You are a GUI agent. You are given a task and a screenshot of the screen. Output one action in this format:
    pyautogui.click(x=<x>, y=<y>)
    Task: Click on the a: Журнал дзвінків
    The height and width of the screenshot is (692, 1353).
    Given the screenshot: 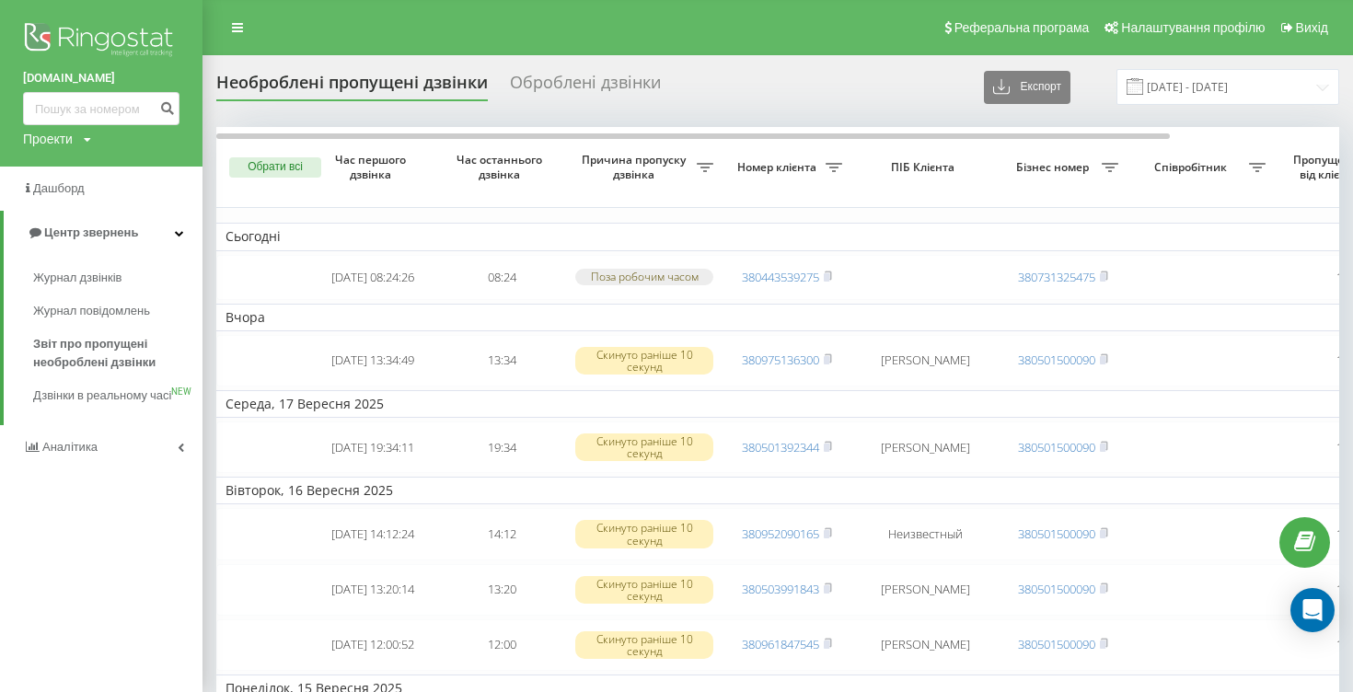 What is the action you would take?
    pyautogui.click(x=118, y=278)
    